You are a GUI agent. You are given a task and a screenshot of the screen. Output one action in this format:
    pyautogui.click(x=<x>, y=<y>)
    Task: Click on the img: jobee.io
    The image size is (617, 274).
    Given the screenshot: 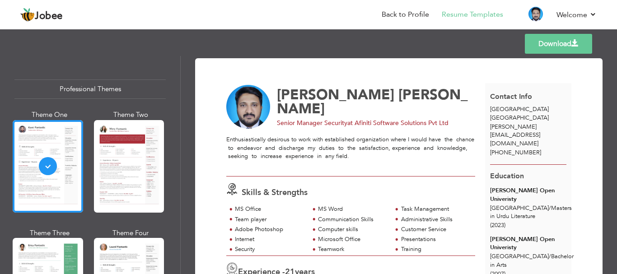 What is the action you would take?
    pyautogui.click(x=28, y=15)
    